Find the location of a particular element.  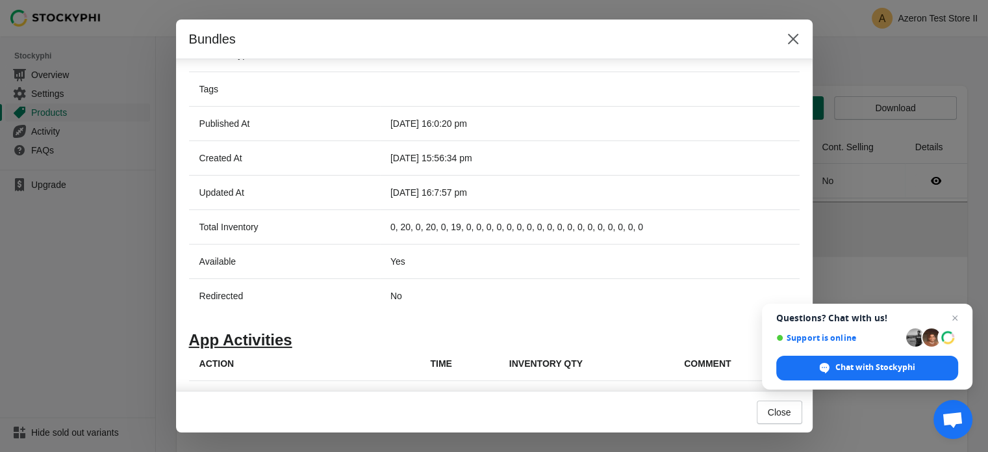

th: Available is located at coordinates (285, 261).